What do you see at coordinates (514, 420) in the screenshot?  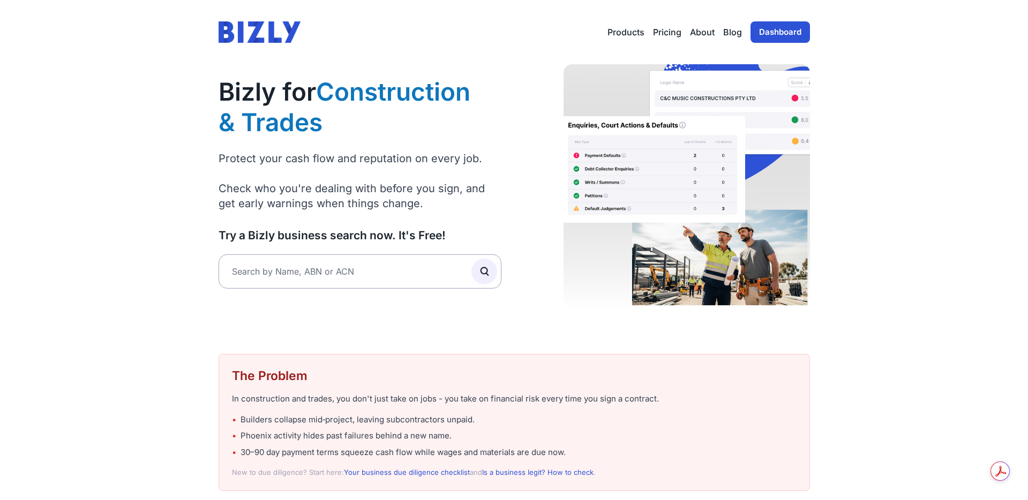 I see `li: Builders collapse mid‑project, leaving subcontractors unpaid.` at bounding box center [514, 420].